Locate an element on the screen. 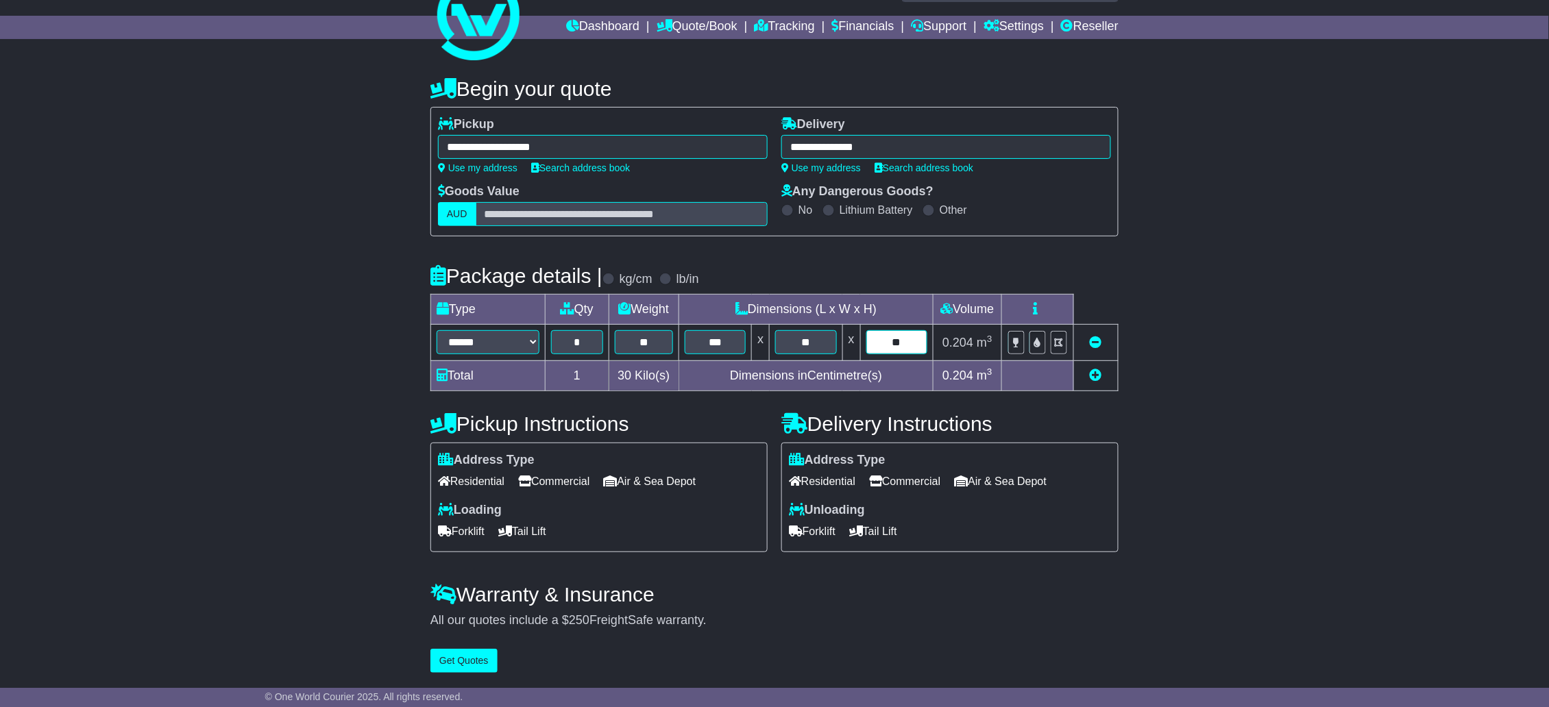 The width and height of the screenshot is (1549, 707). td: 1 is located at coordinates (577, 376).